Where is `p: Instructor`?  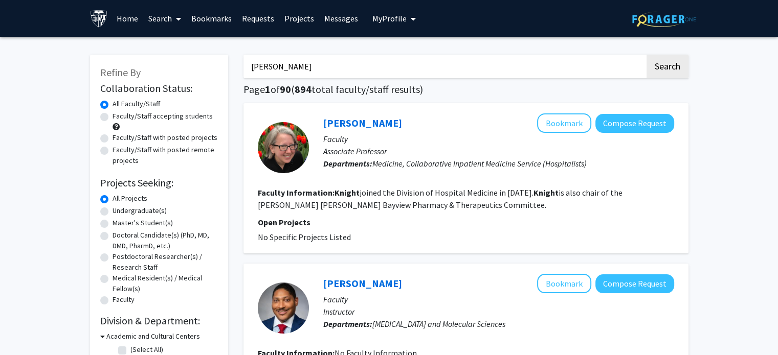 p: Instructor is located at coordinates (499, 312).